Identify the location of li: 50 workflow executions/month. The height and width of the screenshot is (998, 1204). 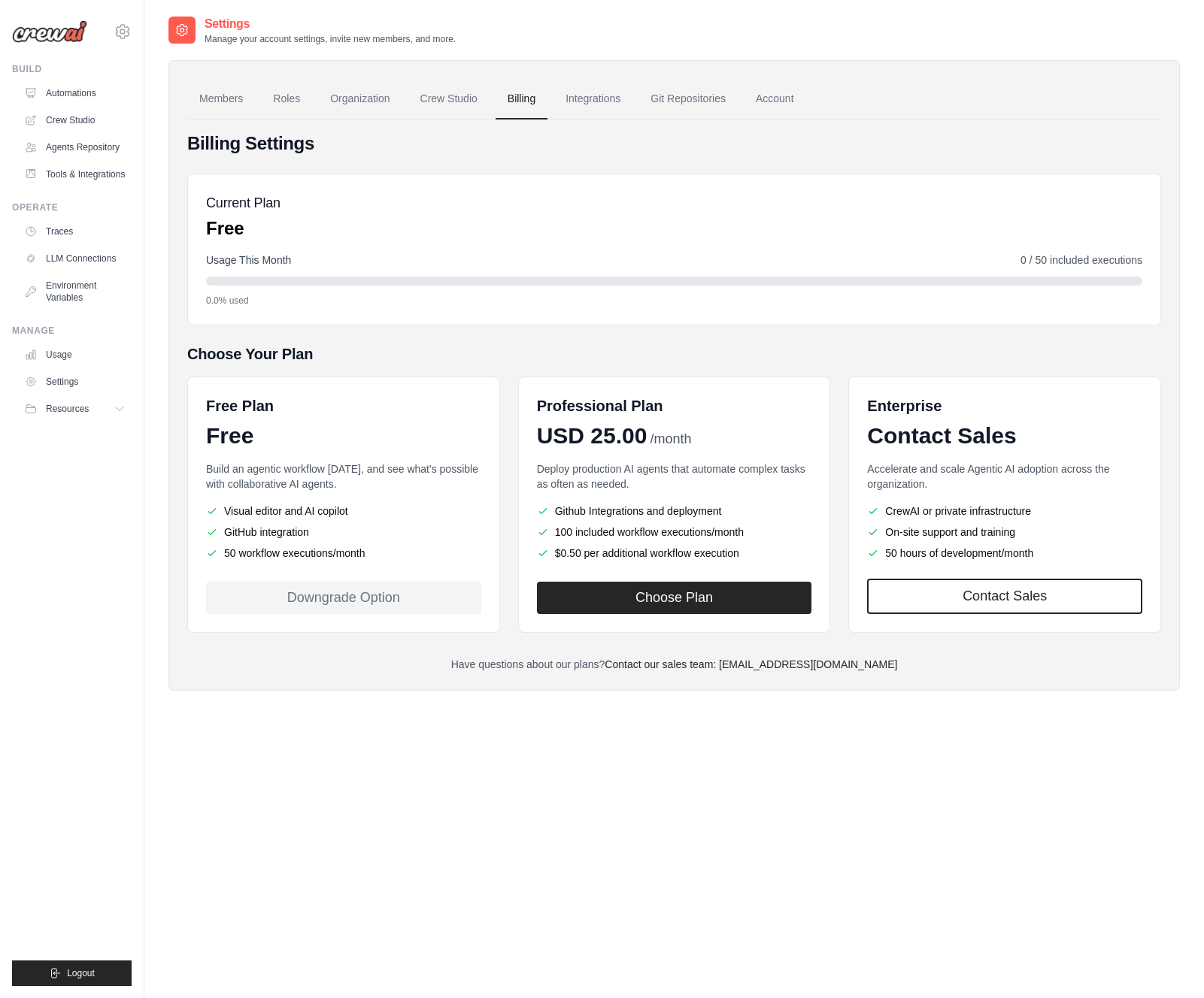
(344, 553).